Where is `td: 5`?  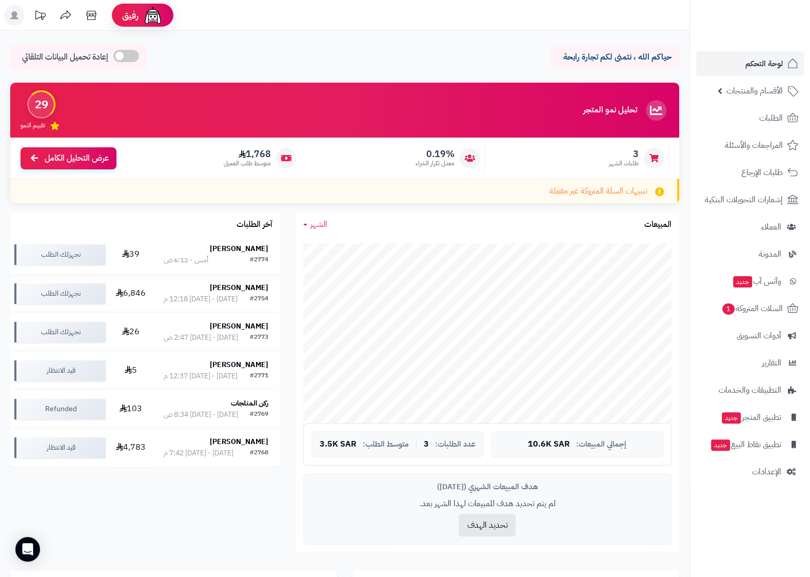
td: 5 is located at coordinates (131, 370).